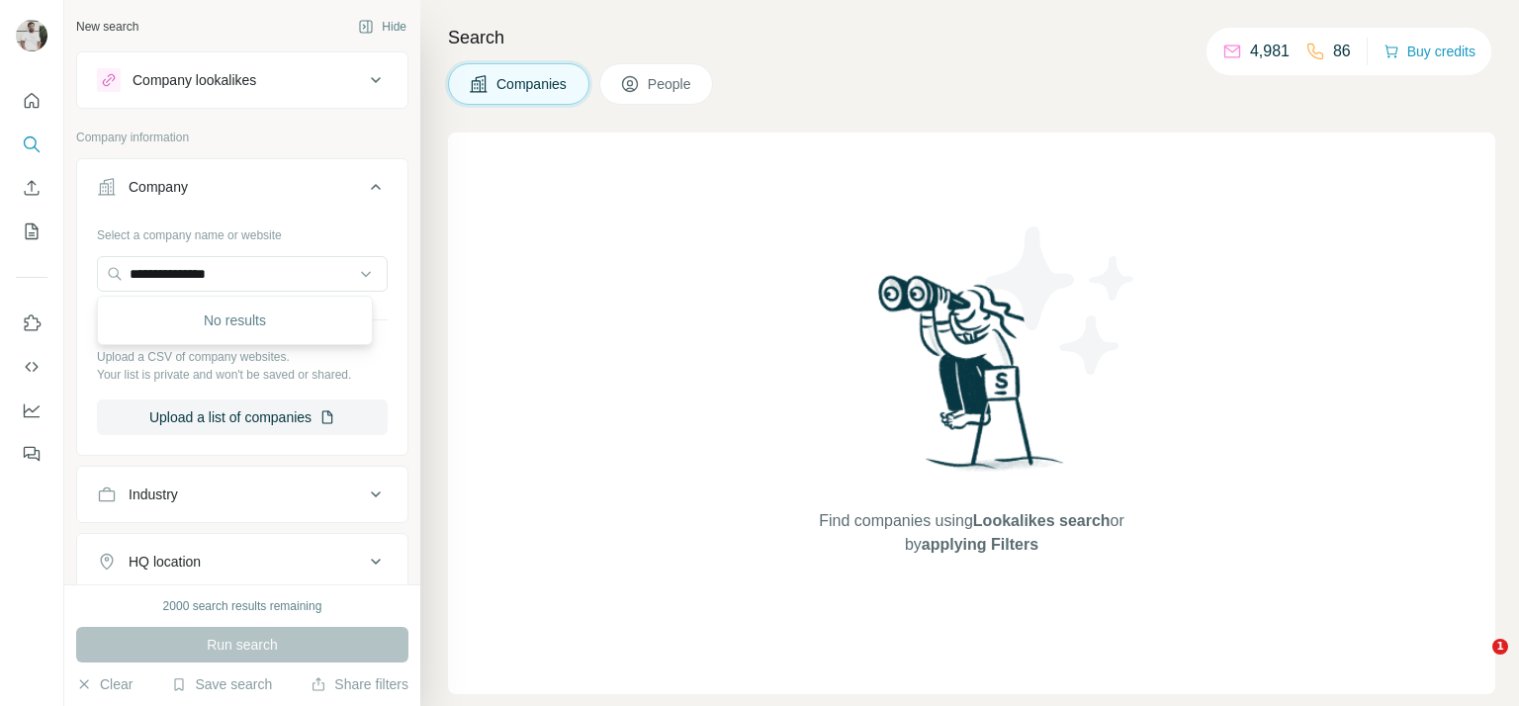 The image size is (1519, 706). I want to click on button: Quick start, so click(32, 101).